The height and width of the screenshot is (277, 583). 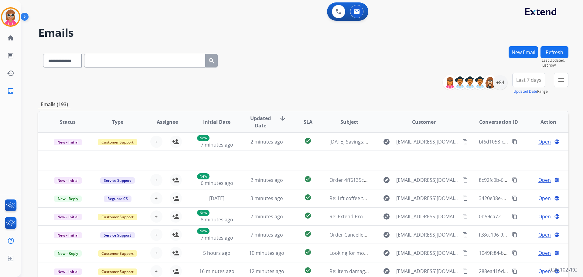 What do you see at coordinates (395, 234) in the screenshot?
I see `span: Order Cancelled 0ad50204-ef47-4171-b460-69452c4ec2a0` at bounding box center [395, 234].